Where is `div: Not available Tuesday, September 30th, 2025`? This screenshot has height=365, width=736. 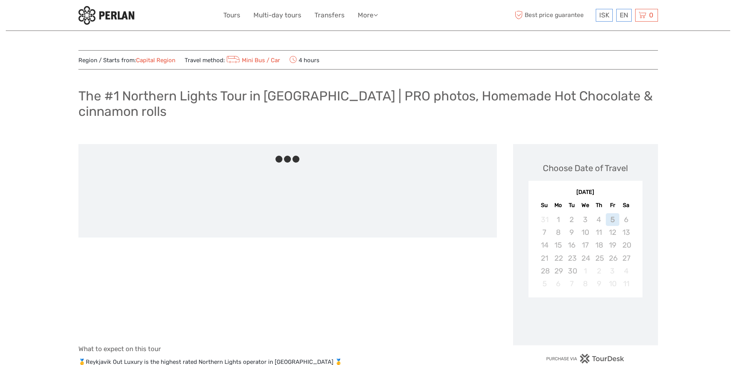 div: Not available Tuesday, September 30th, 2025 is located at coordinates (572, 271).